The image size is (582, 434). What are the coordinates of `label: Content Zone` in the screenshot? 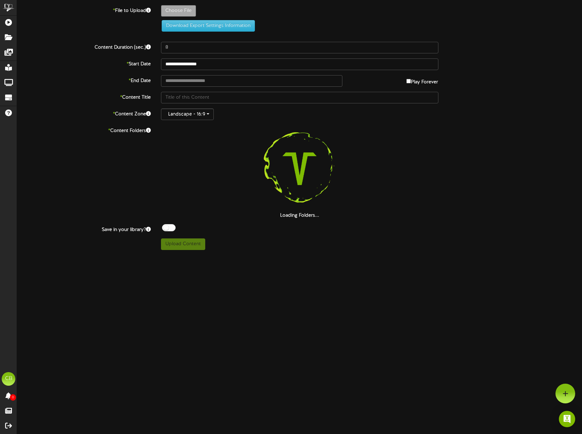 It's located at (84, 113).